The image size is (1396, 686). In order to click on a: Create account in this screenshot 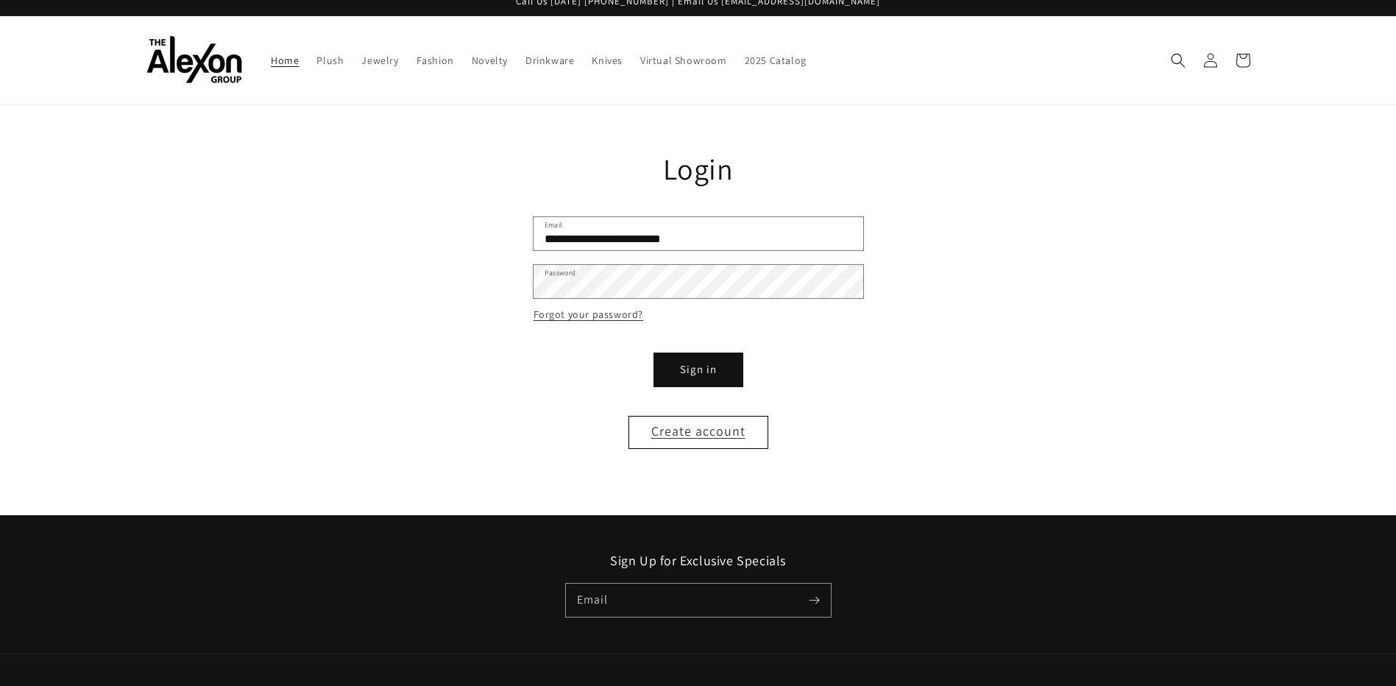, I will do `click(699, 432)`.